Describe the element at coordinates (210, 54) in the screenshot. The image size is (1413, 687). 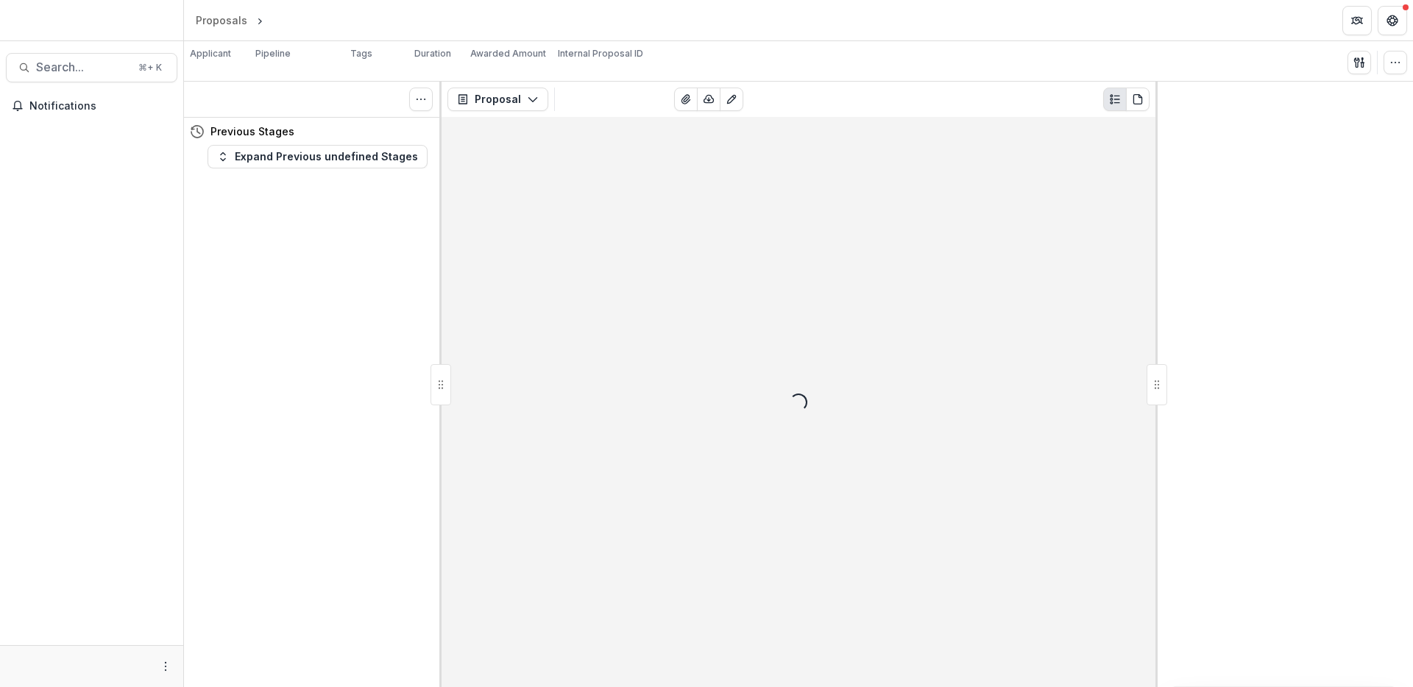
I see `p: Applicant` at that location.